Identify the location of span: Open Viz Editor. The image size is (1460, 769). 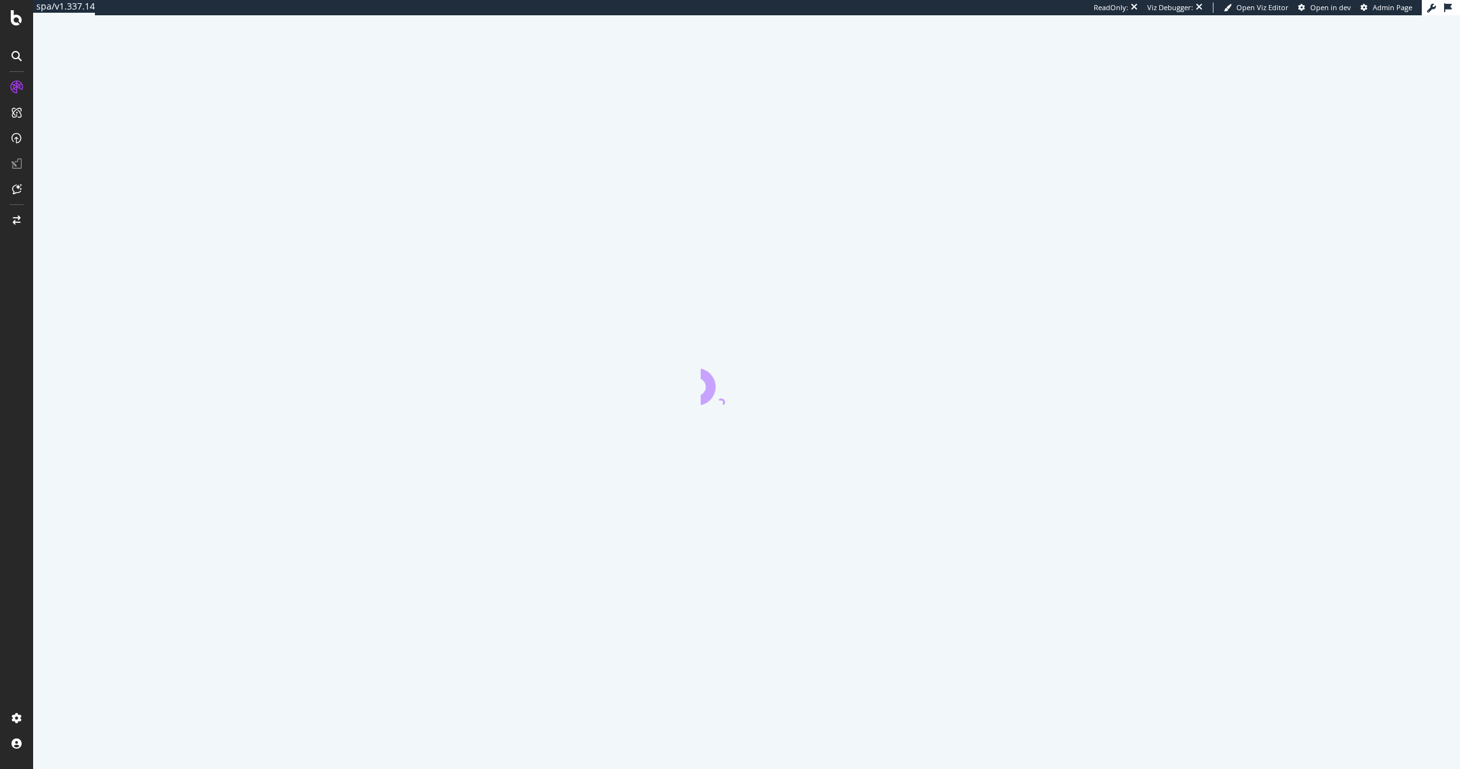
(1262, 7).